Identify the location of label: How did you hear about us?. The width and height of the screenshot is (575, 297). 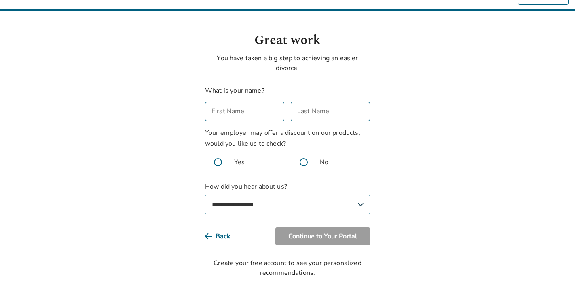
(288, 198).